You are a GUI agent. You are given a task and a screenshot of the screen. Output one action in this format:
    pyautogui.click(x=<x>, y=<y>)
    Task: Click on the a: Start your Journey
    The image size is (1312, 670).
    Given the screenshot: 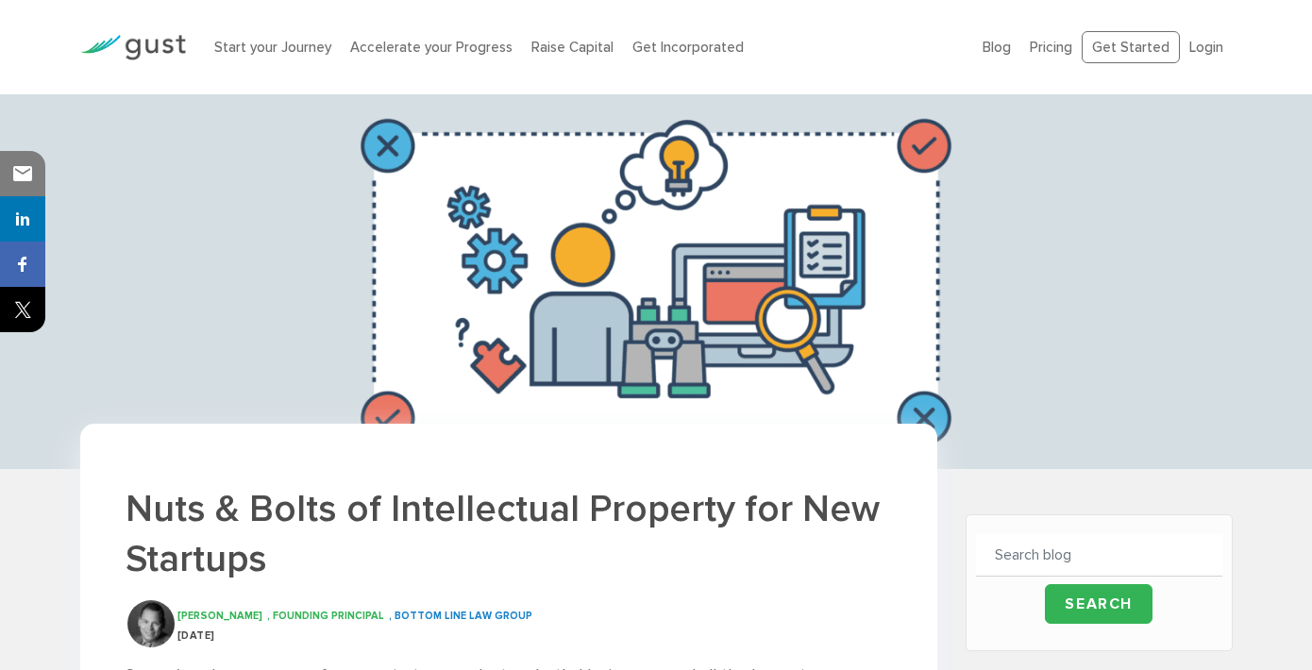 What is the action you would take?
    pyautogui.click(x=273, y=47)
    